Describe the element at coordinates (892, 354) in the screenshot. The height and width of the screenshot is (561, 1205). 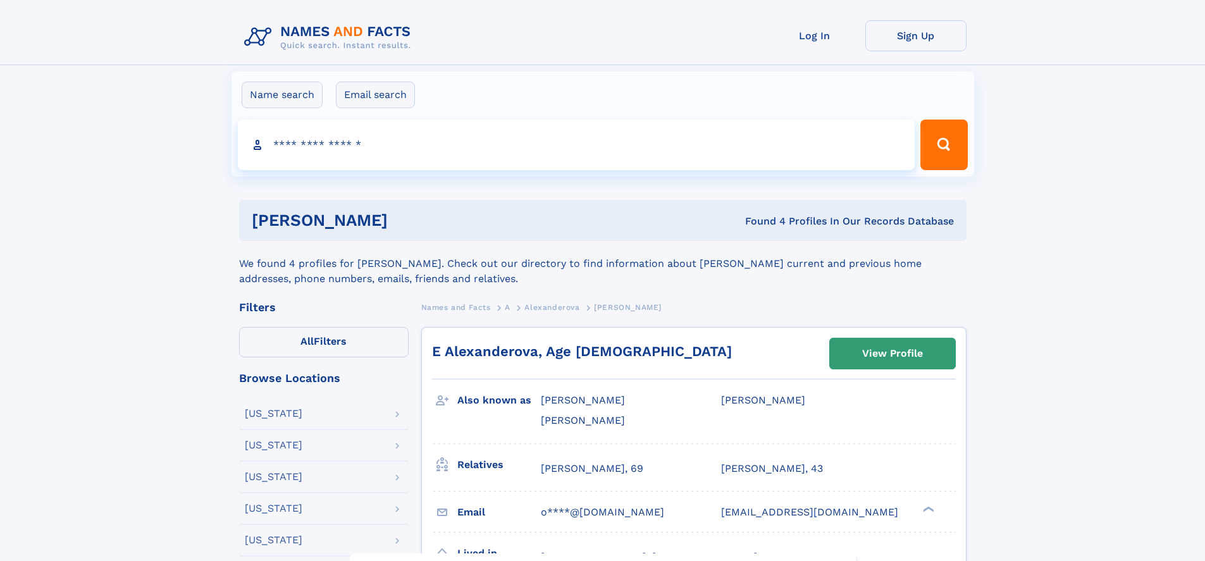
I see `a: View Profile` at that location.